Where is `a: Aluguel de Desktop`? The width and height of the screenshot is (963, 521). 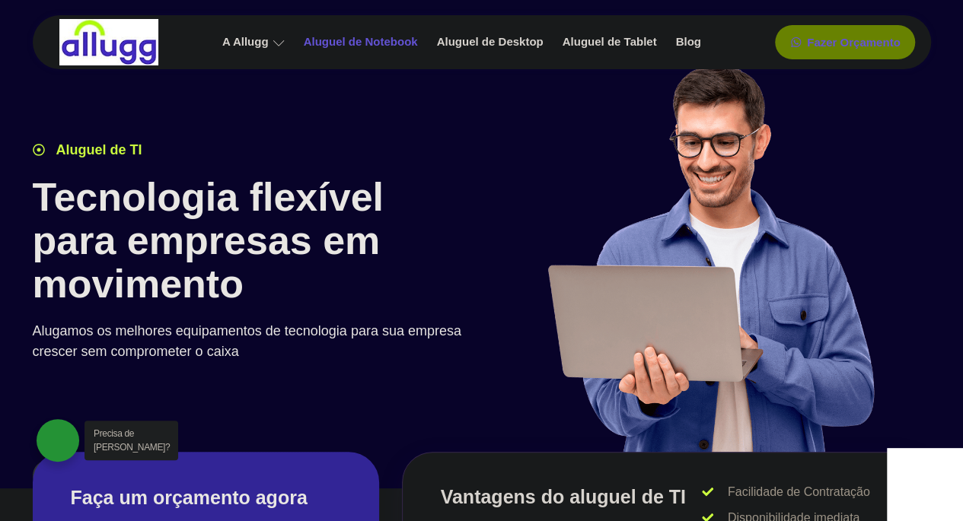 a: Aluguel de Desktop is located at coordinates (492, 42).